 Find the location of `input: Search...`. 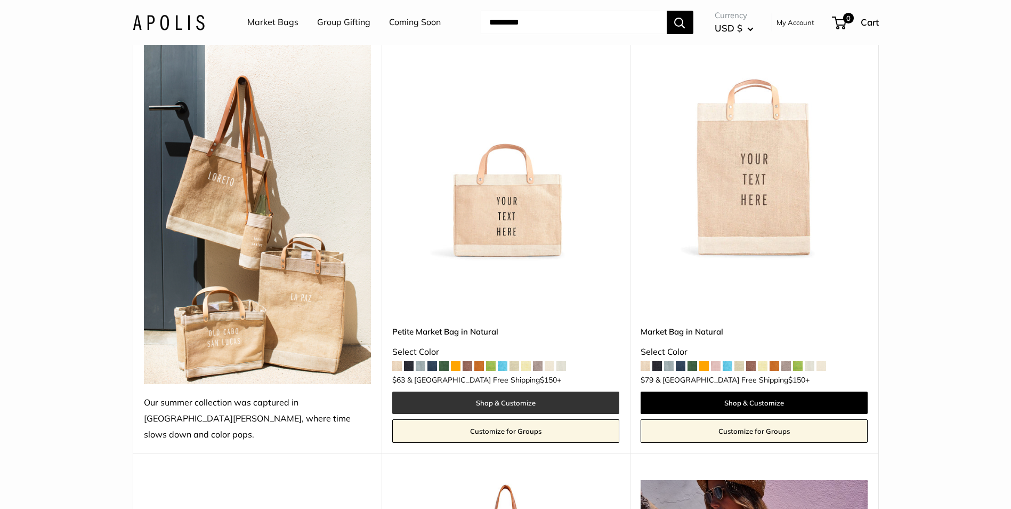

input: Search... is located at coordinates (574, 22).